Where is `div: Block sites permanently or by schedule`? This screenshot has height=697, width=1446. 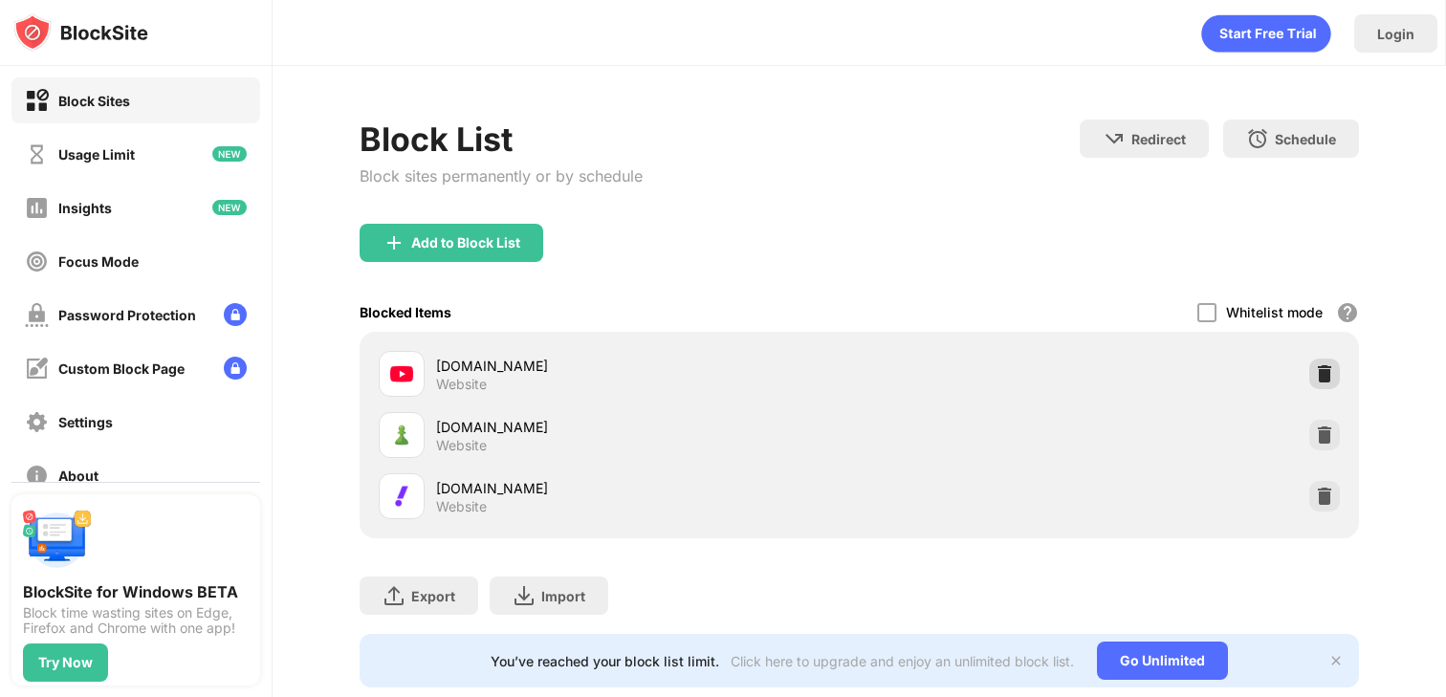 div: Block sites permanently or by schedule is located at coordinates (501, 176).